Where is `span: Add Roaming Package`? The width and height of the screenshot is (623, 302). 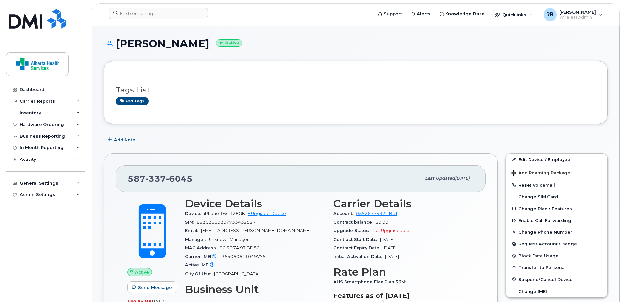
span: Add Roaming Package is located at coordinates (540, 173).